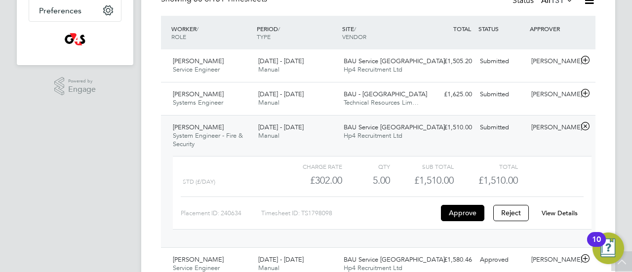  Describe the element at coordinates (462, 29) in the screenshot. I see `span: TOTAL` at that location.